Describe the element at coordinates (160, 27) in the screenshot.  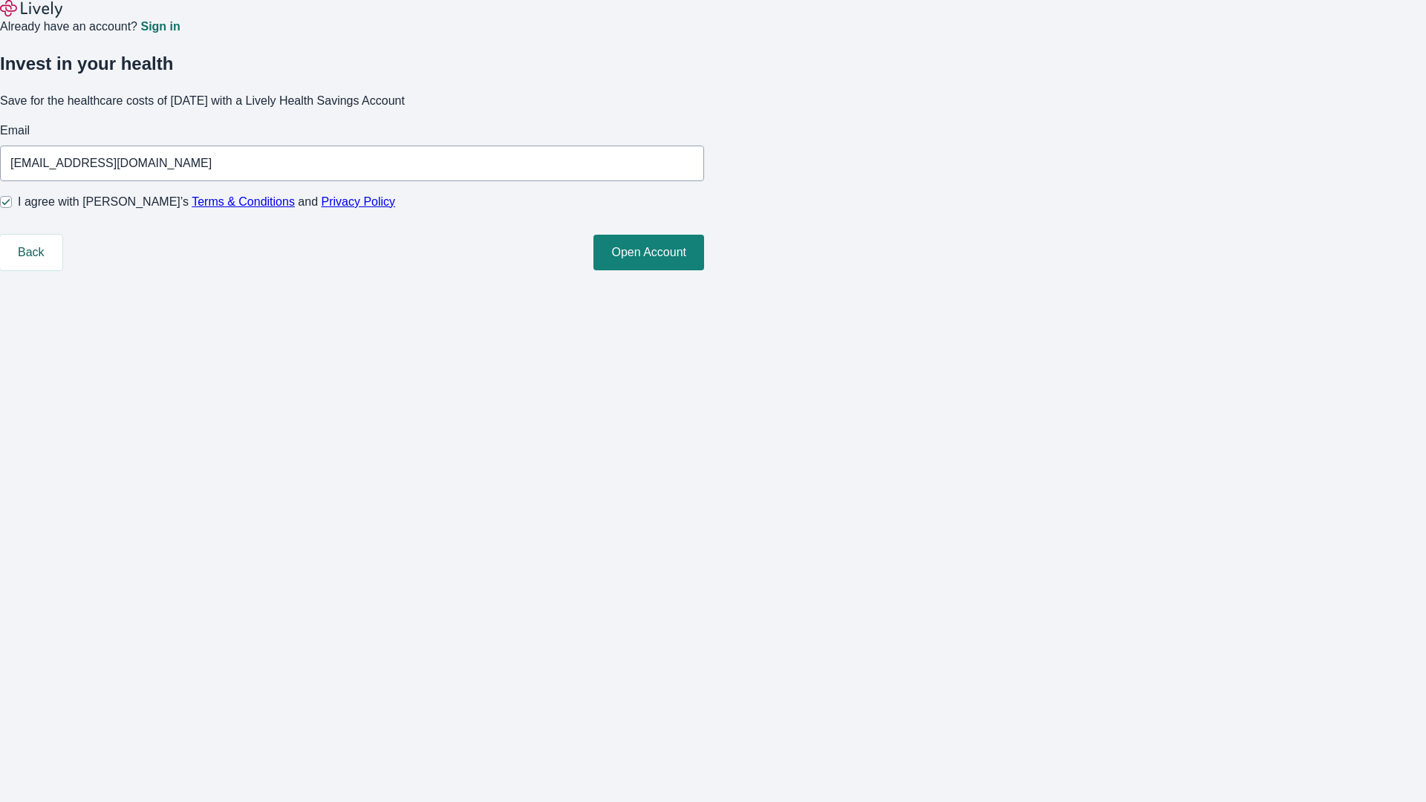
I see `a: Sign in` at that location.